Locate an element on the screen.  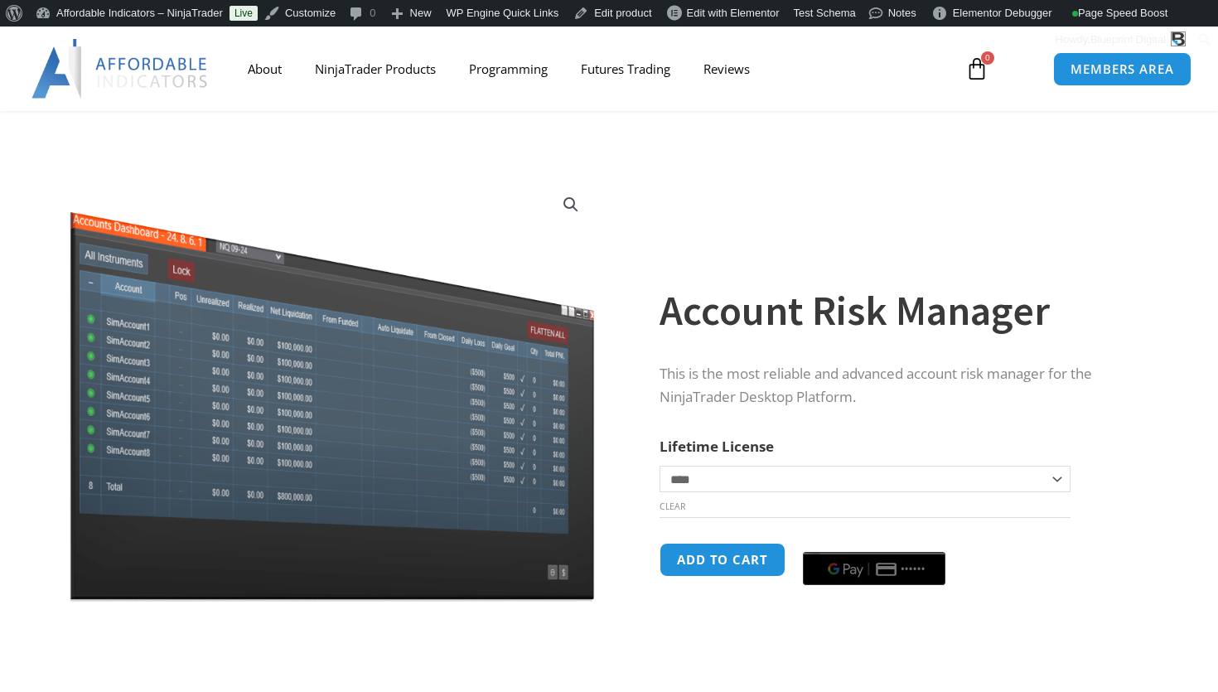
label: Lifetime License is located at coordinates (717, 446).